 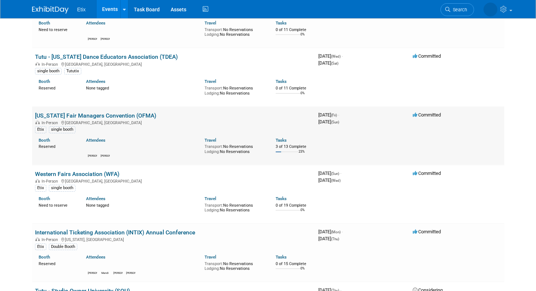 What do you see at coordinates (50, 10) in the screenshot?
I see `img: ExhibitDay` at bounding box center [50, 10].